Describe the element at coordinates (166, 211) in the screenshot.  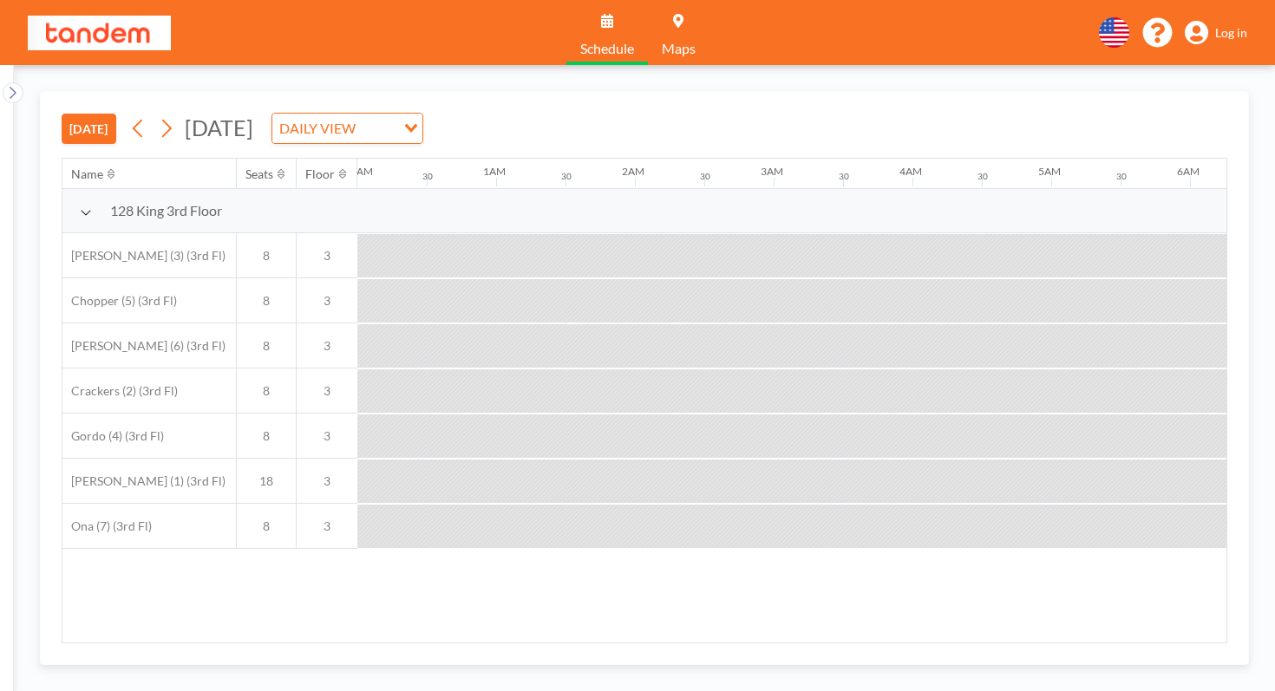
I see `span: 128 King 3rd Floor` at that location.